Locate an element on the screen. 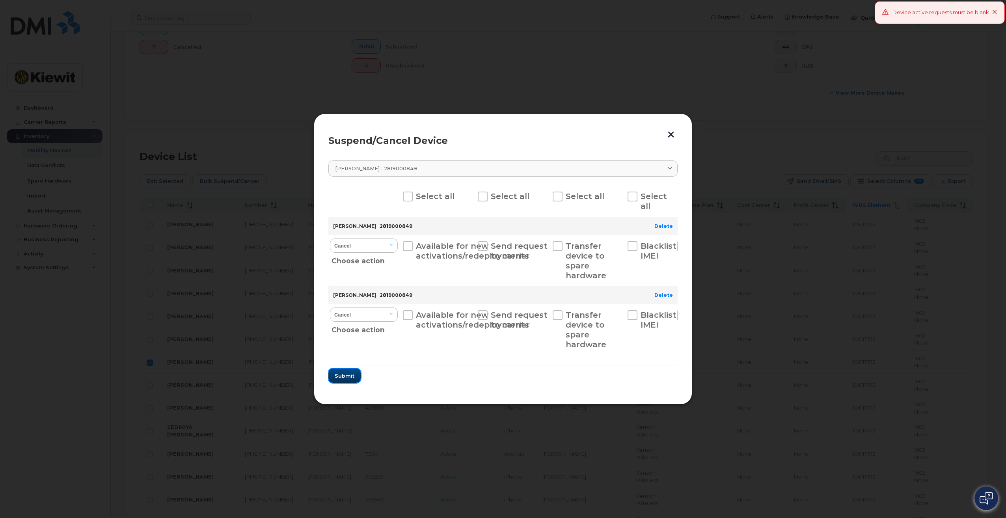 This screenshot has width=1006, height=518. div: Suspend/Cancel Device is located at coordinates (503, 141).